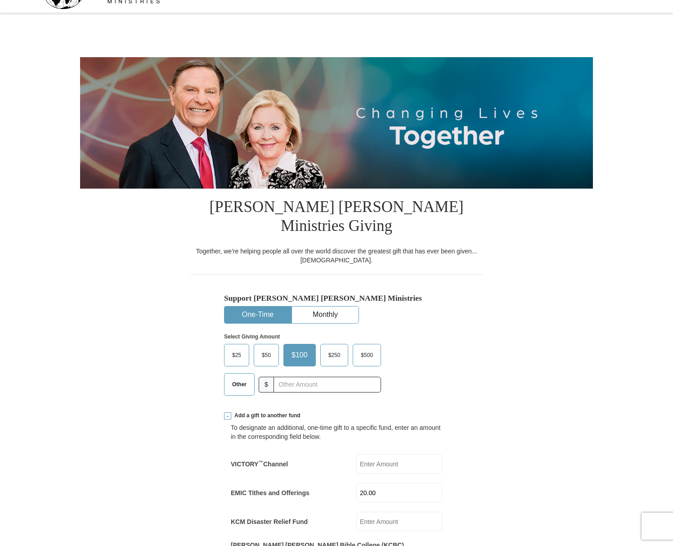 The width and height of the screenshot is (673, 546). What do you see at coordinates (252, 337) in the screenshot?
I see `strong: Select Giving Amount` at bounding box center [252, 337].